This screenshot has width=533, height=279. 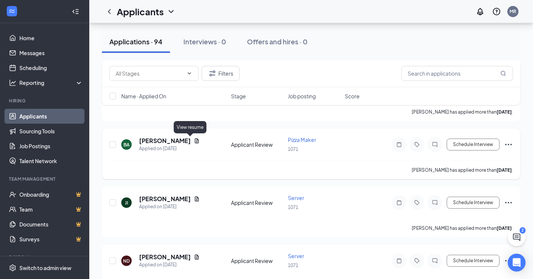 What do you see at coordinates (51, 224) in the screenshot?
I see `a: DocumentsCrown` at bounding box center [51, 224].